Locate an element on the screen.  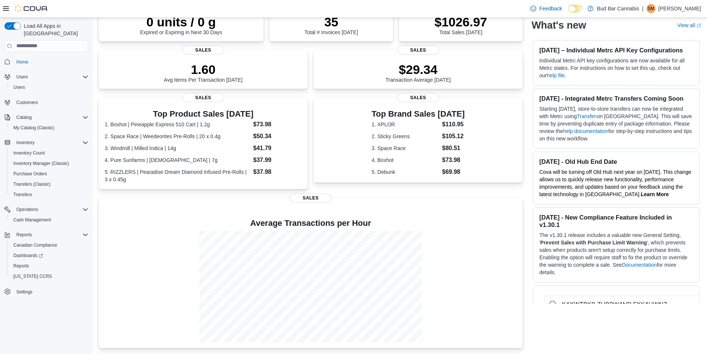
dt: 1. Boxhot | Pineapple Express 510 Cart | 1.2g is located at coordinates (177, 124).